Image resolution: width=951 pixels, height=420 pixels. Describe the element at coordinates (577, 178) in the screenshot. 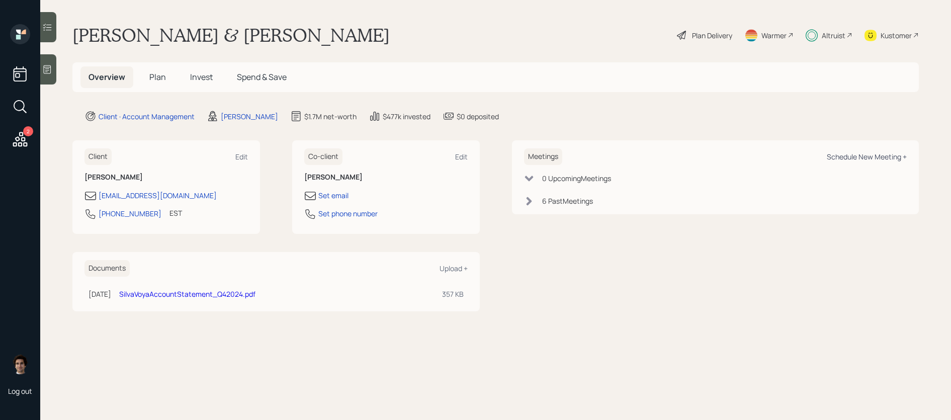

I see `div: 0 Upcoming Meeting s` at that location.